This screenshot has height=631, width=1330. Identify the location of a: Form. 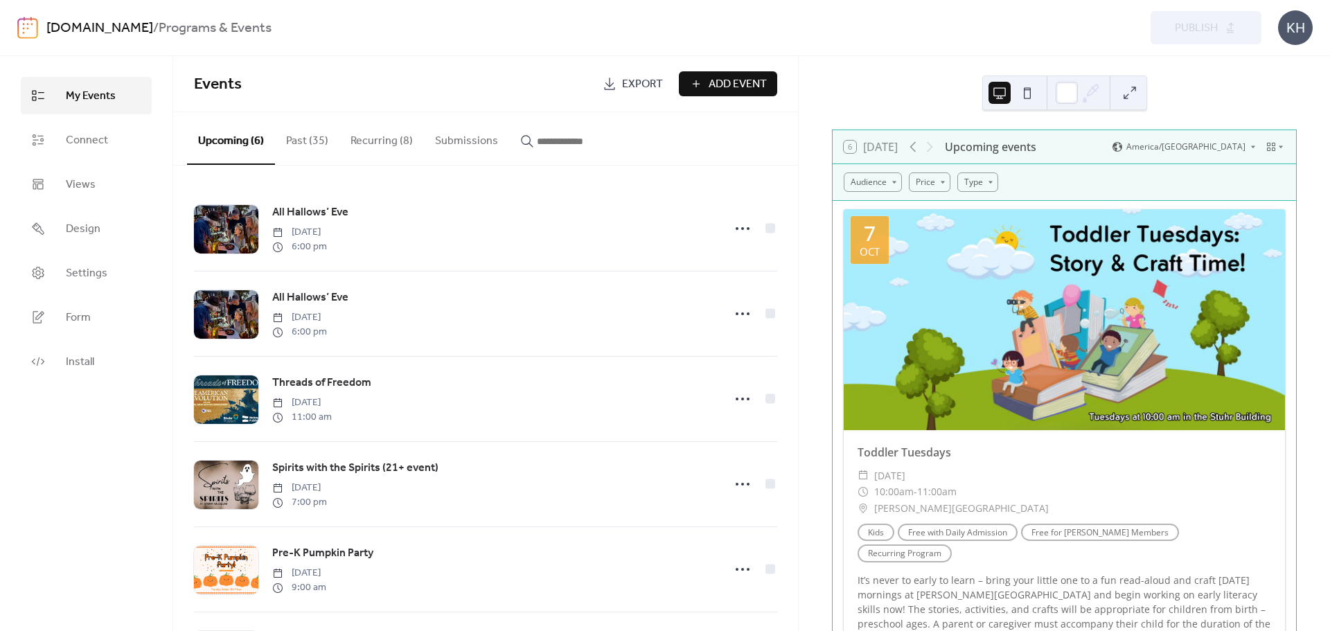
(86, 317).